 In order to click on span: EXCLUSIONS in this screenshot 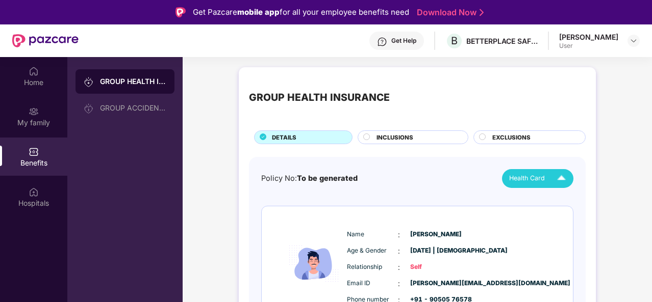, I will do `click(511, 138)`.